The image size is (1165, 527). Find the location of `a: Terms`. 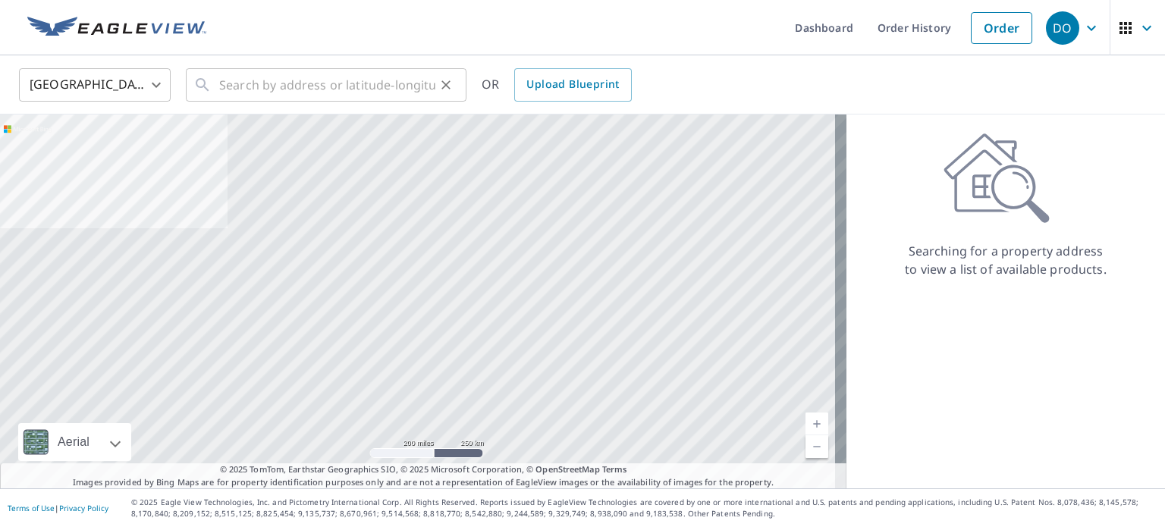

a: Terms is located at coordinates (614, 469).